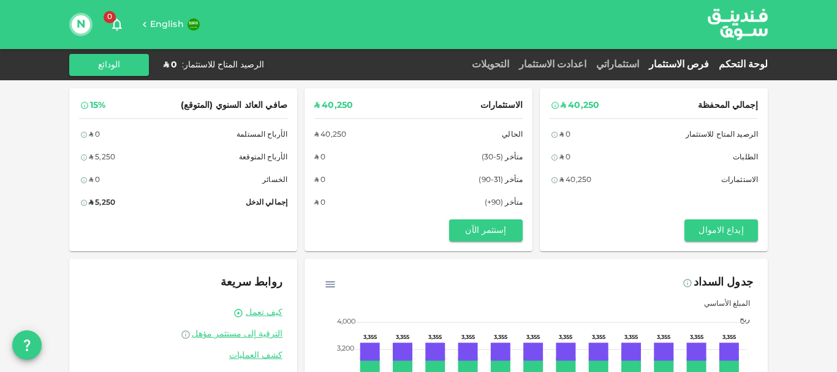  Describe the element at coordinates (183, 334) in the screenshot. I see `a: الترقية إلى مستثمر مؤهل` at that location.